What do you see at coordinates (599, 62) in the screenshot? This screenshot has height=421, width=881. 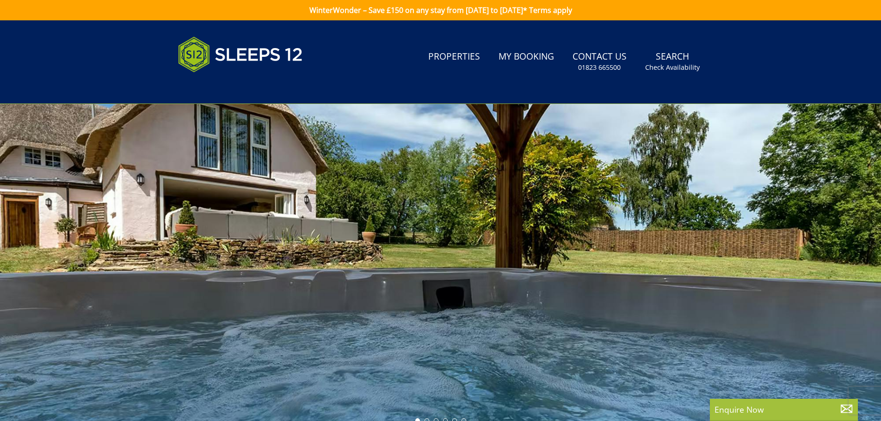 I see `a: Contact Us01823 665500` at bounding box center [599, 62].